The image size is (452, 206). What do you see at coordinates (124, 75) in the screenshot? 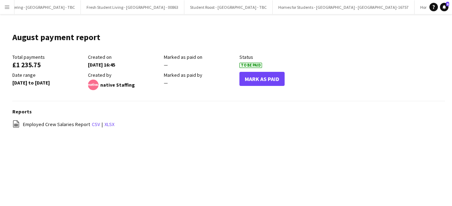
I see `div: Created by` at bounding box center [124, 75].